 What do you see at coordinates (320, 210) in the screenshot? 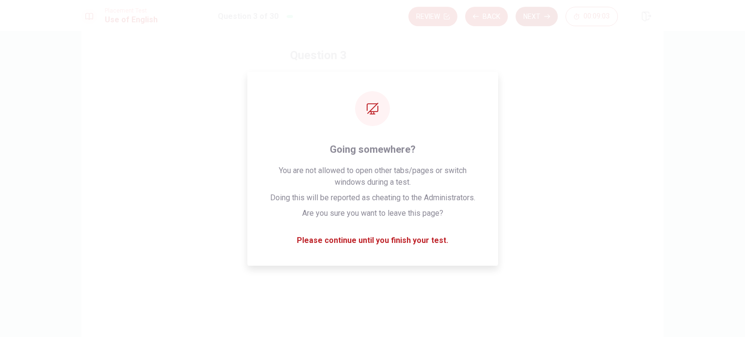
I see `span: Are` at bounding box center [320, 210].